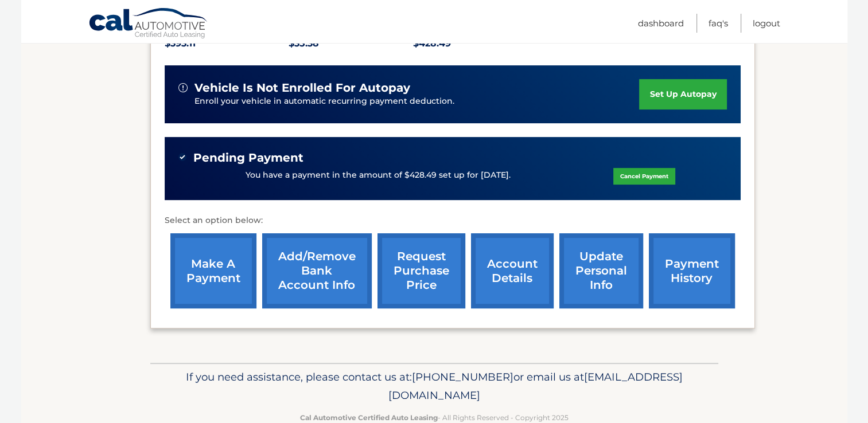 Image resolution: width=868 pixels, height=423 pixels. I want to click on a: Logout, so click(766, 23).